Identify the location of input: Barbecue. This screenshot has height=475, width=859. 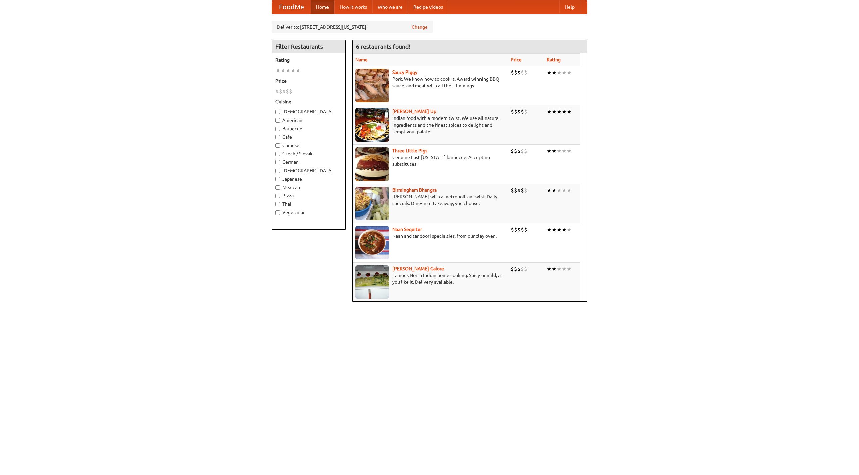
(277, 128).